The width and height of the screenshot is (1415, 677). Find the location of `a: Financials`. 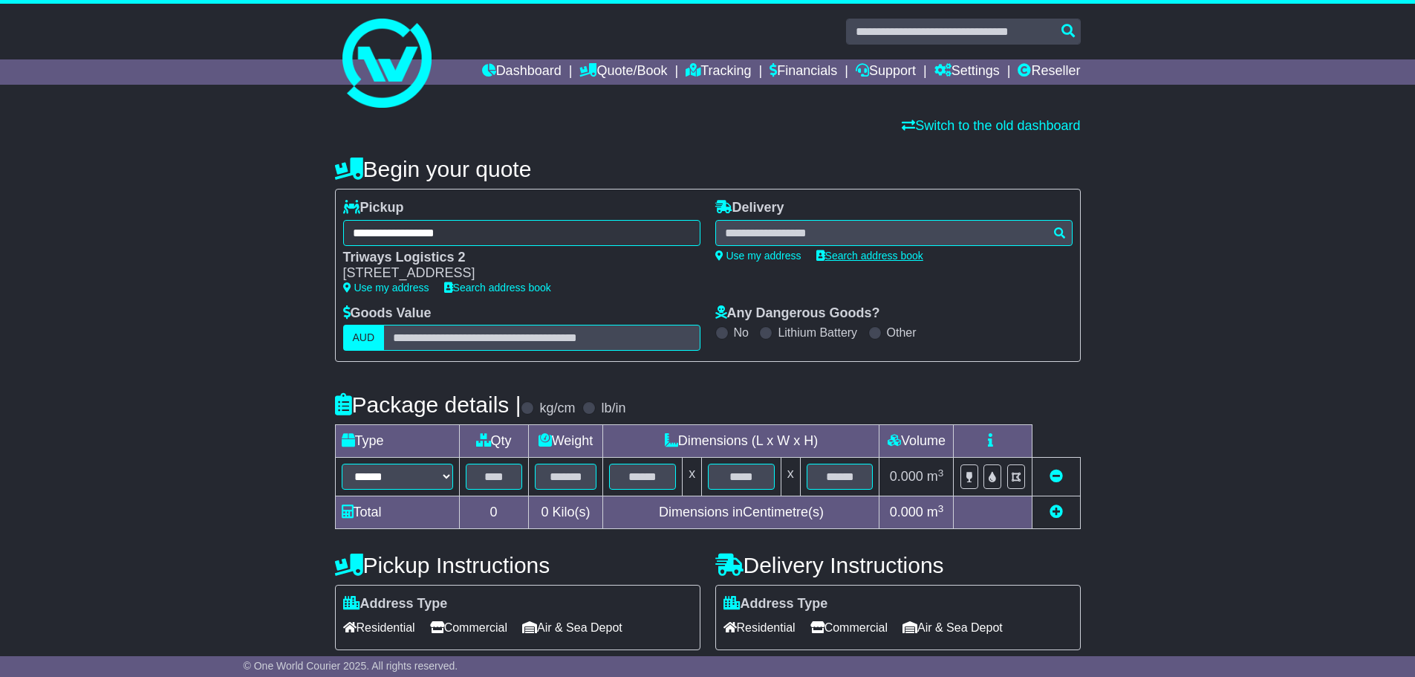

a: Financials is located at coordinates (803, 72).